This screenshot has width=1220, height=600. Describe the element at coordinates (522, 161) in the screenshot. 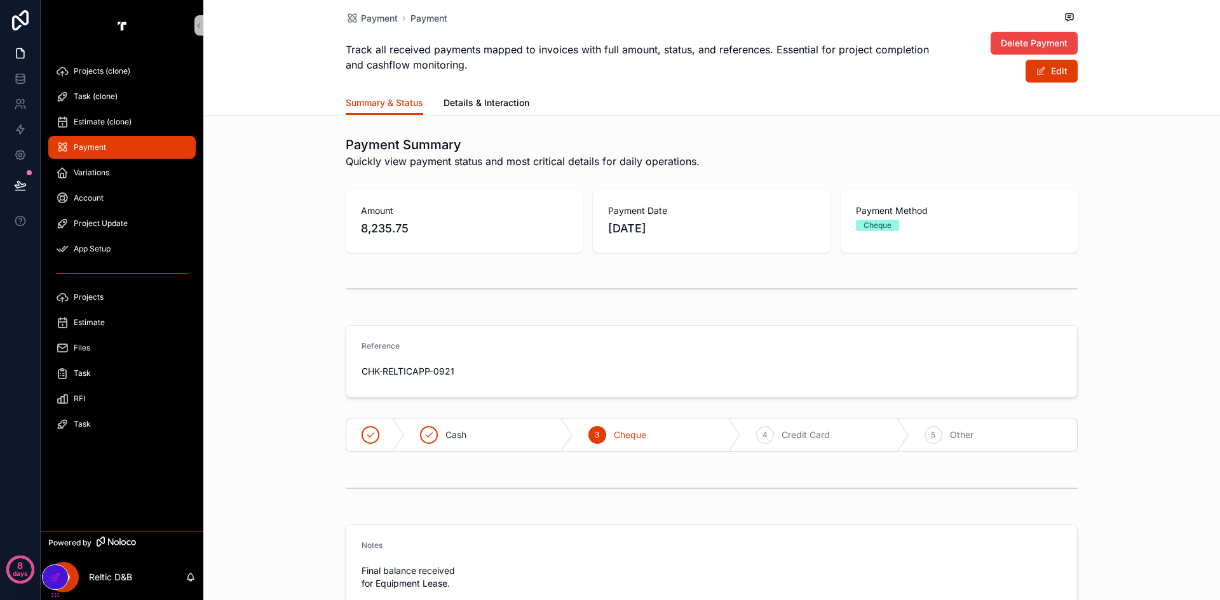

I see `span: Quickly view payment status and most critical details for daily operations.` at that location.